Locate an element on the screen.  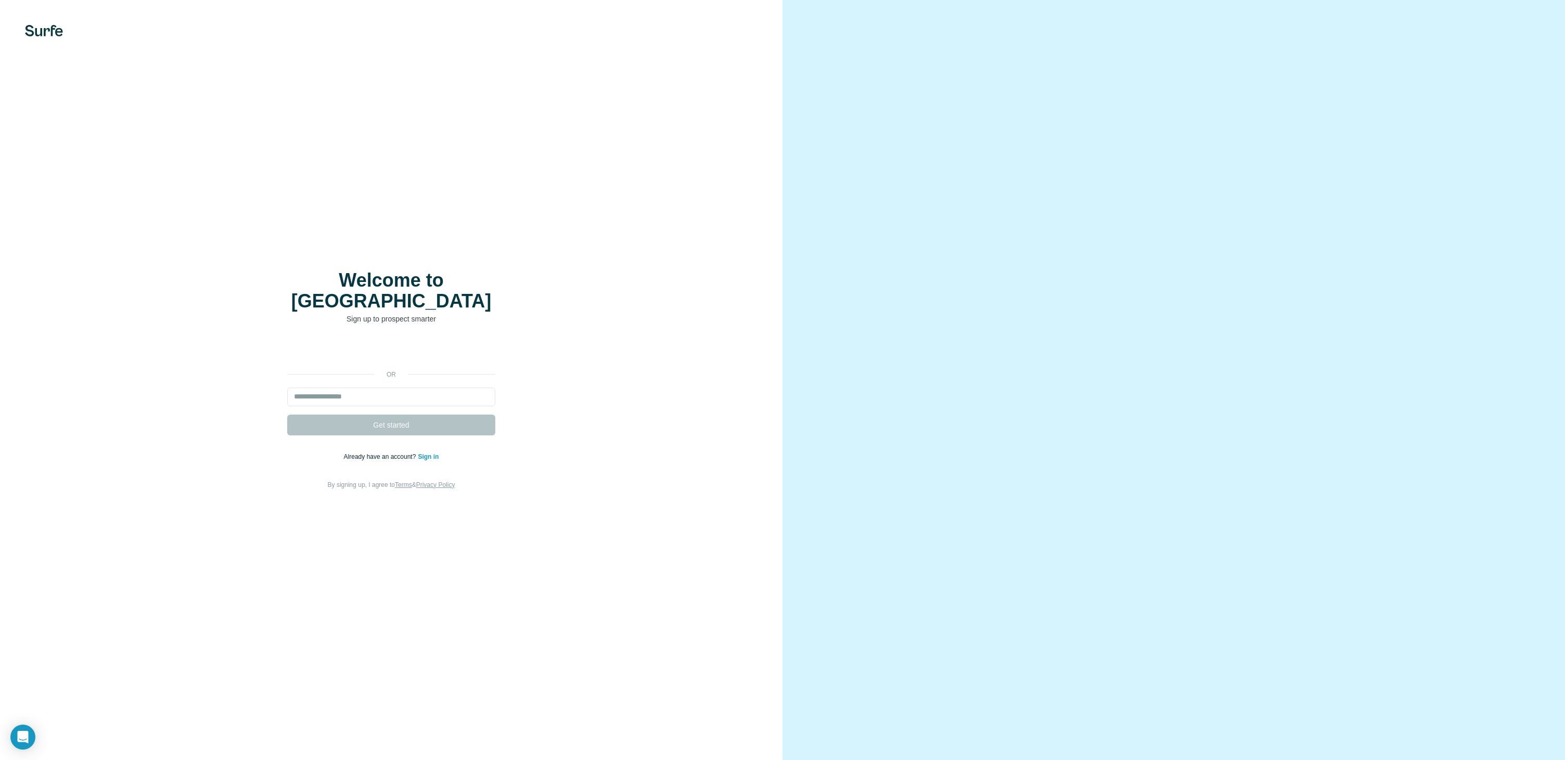
a: Sign in is located at coordinates (428, 457).